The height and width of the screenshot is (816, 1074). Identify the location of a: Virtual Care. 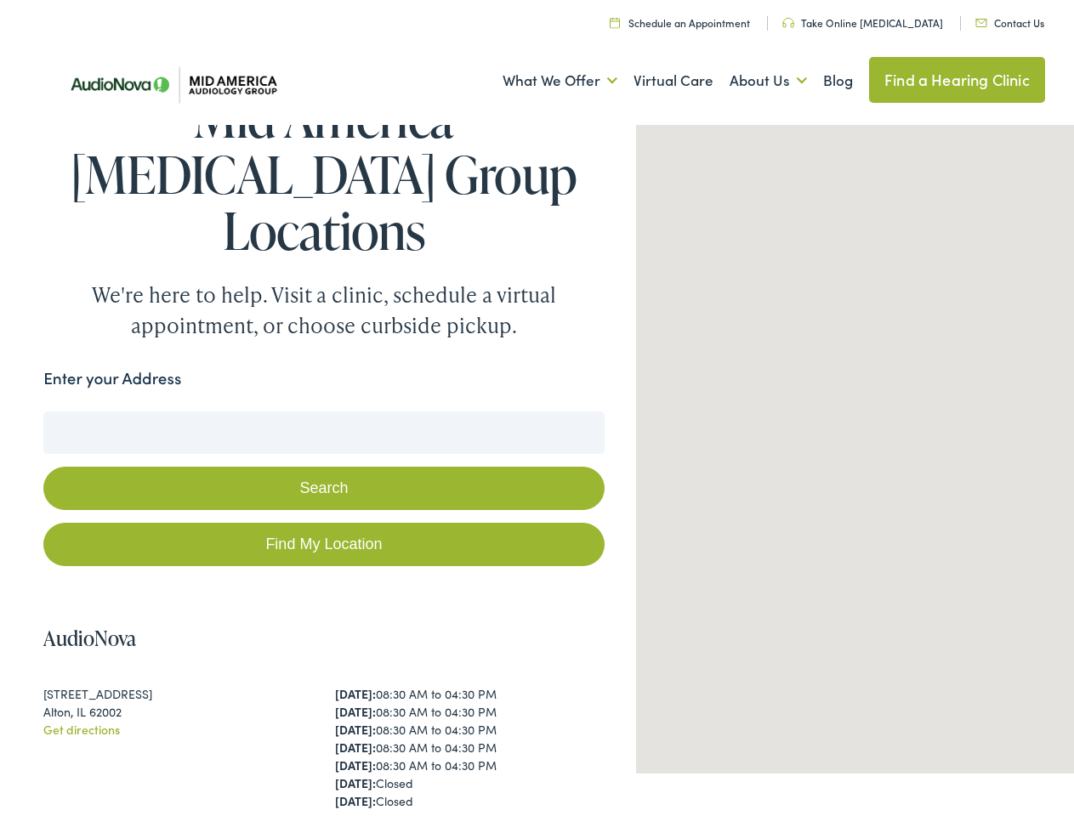
(673, 76).